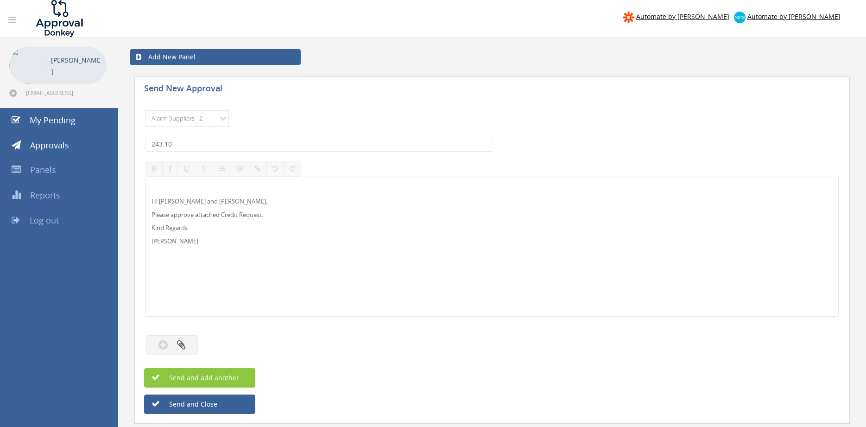 This screenshot has width=866, height=427. I want to click on button: Send and Close, so click(200, 404).